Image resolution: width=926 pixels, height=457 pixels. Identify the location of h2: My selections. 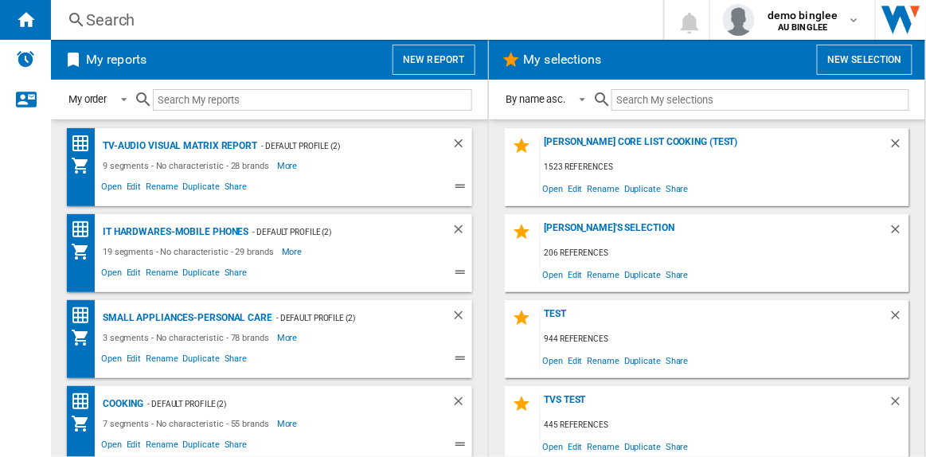
(563, 60).